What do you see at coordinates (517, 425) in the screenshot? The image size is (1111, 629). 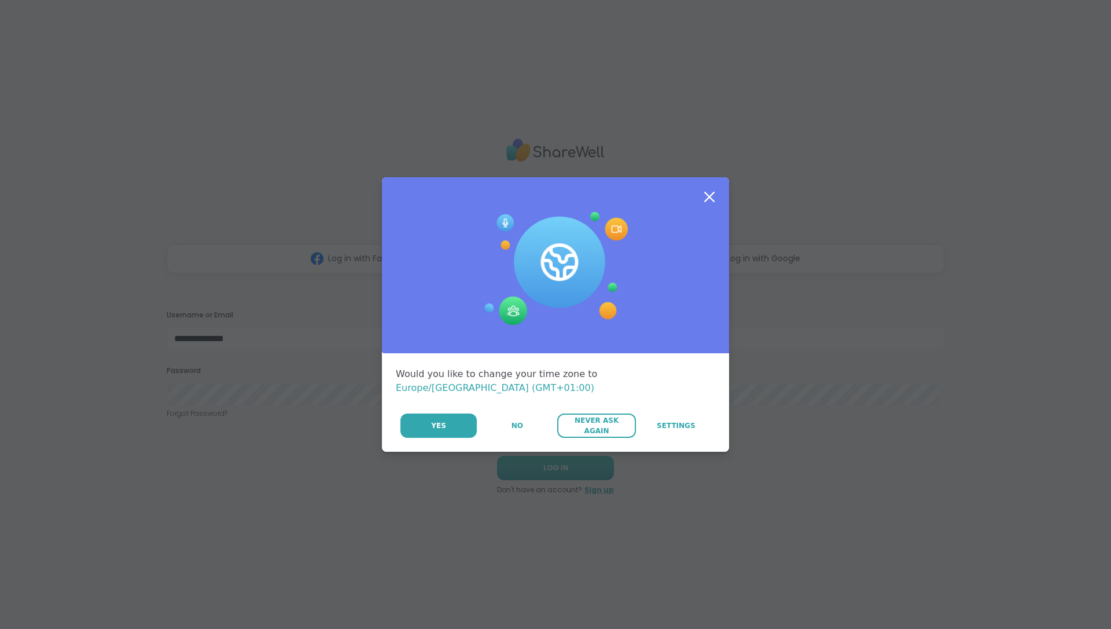 I see `span: No` at bounding box center [517, 425].